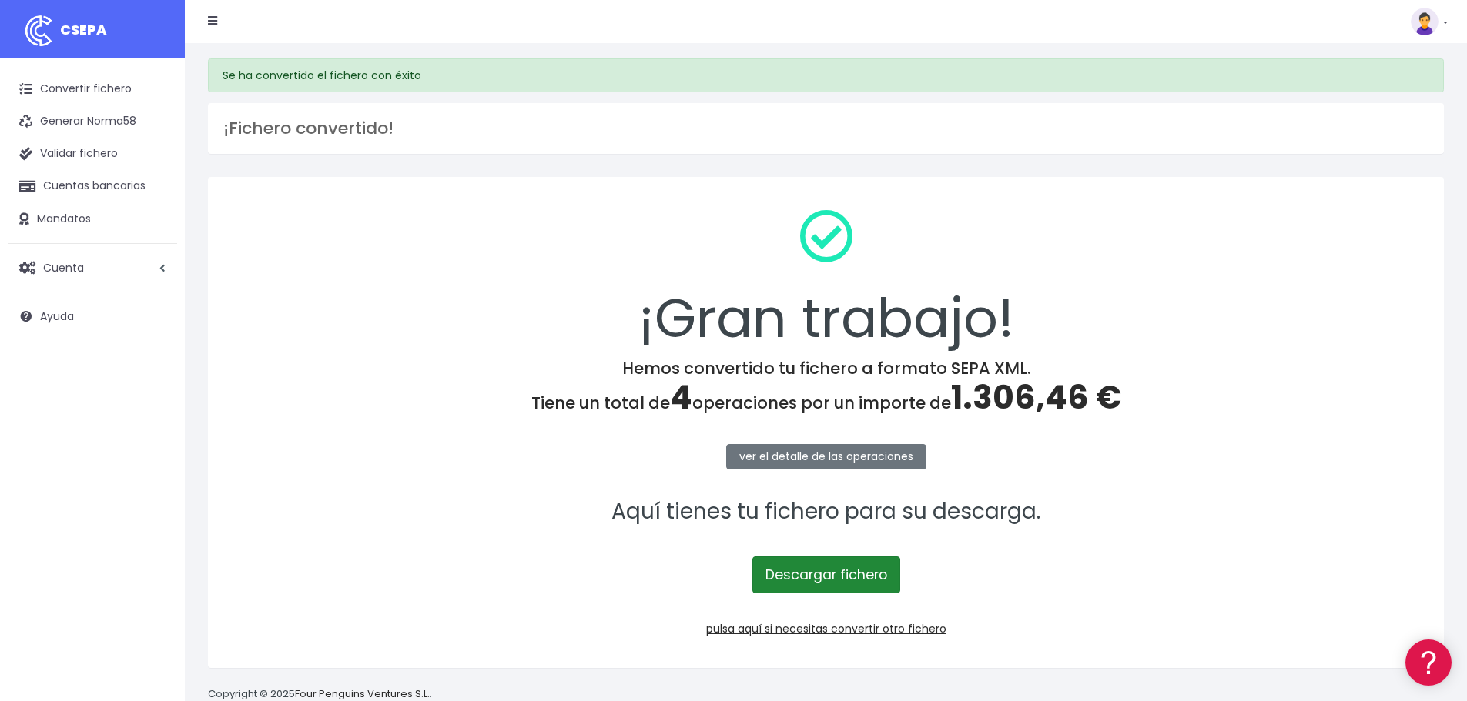 The height and width of the screenshot is (701, 1467). I want to click on img: logo, so click(39, 31).